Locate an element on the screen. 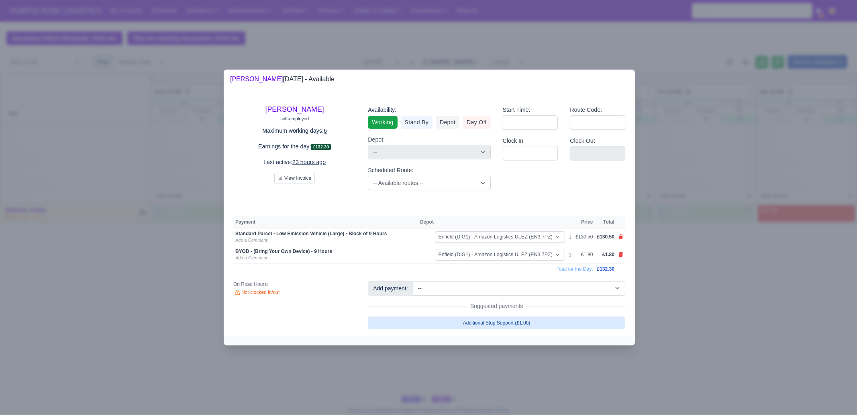 The height and width of the screenshot is (415, 857). a: Stand By is located at coordinates (417, 122).